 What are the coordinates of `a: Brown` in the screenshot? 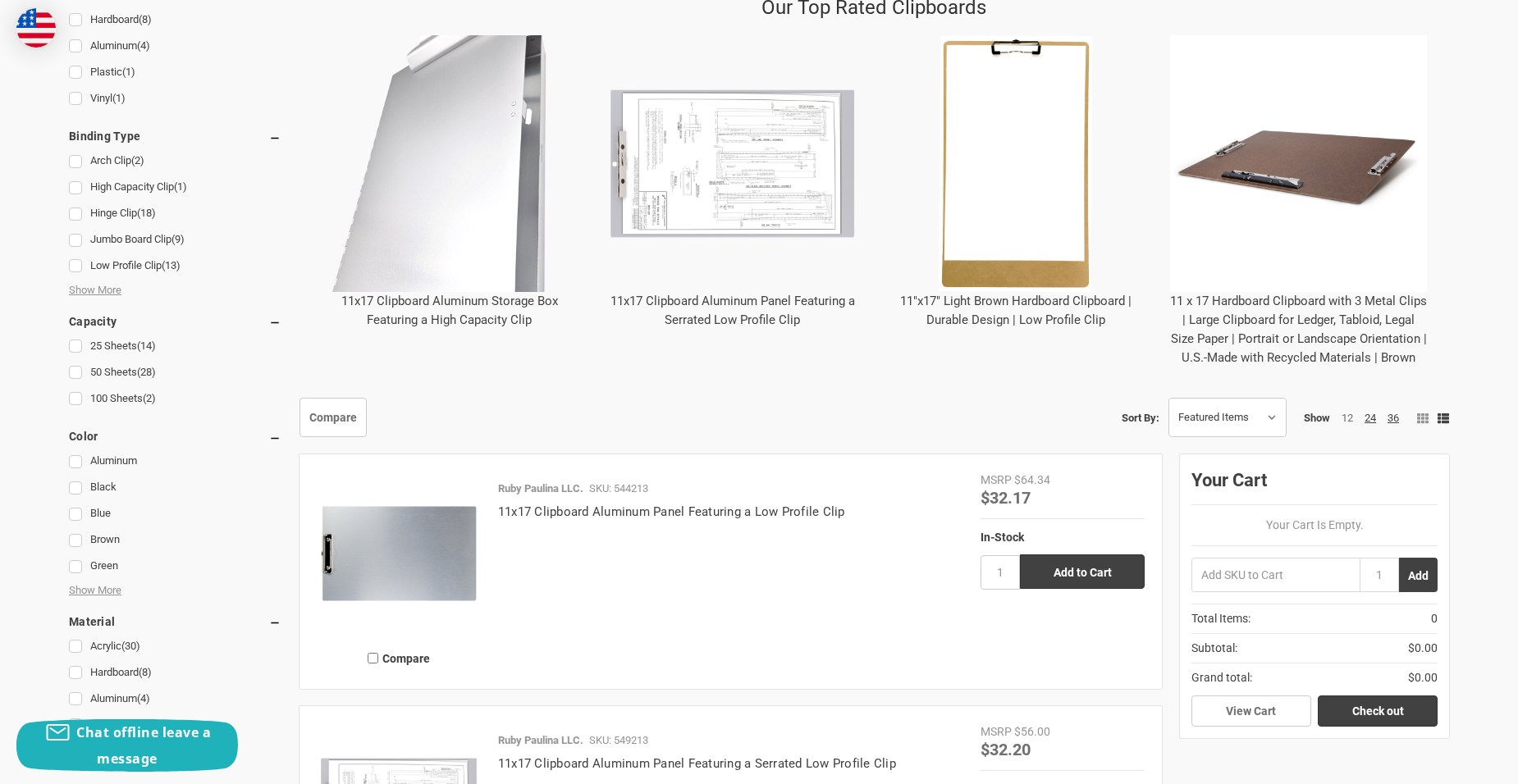 It's located at (175, 540).